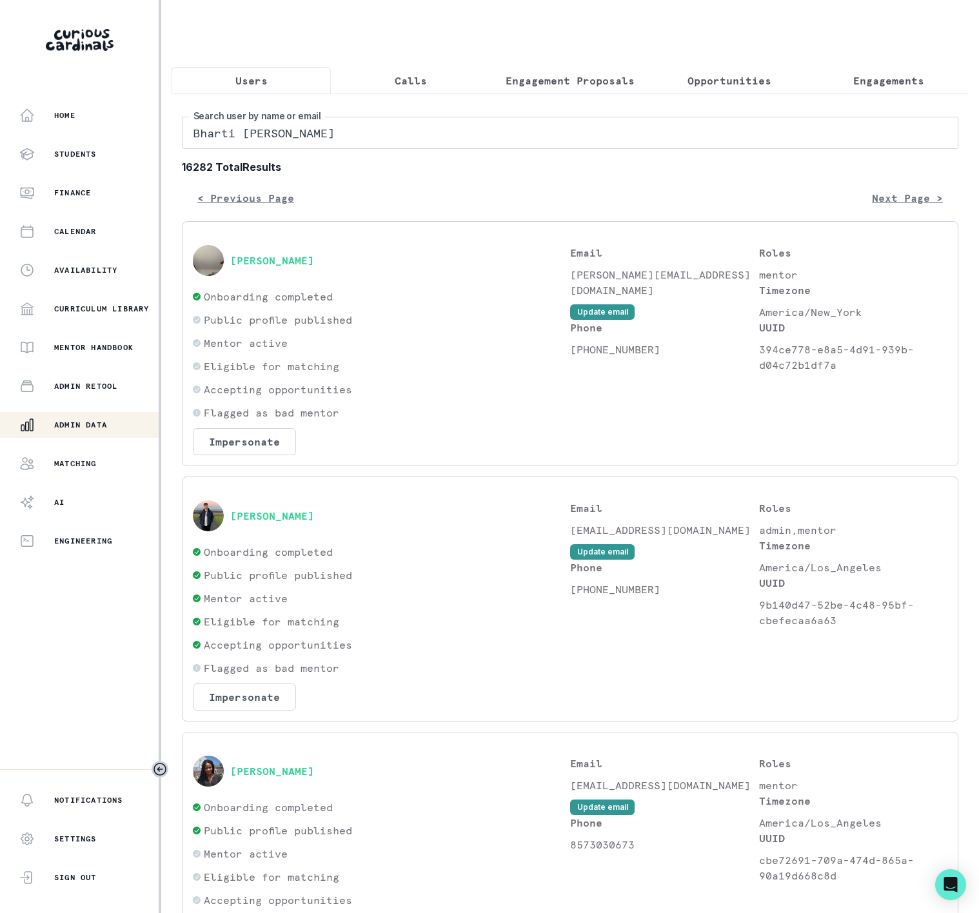 The height and width of the screenshot is (913, 979). I want to click on p: Engagement Proposals, so click(570, 81).